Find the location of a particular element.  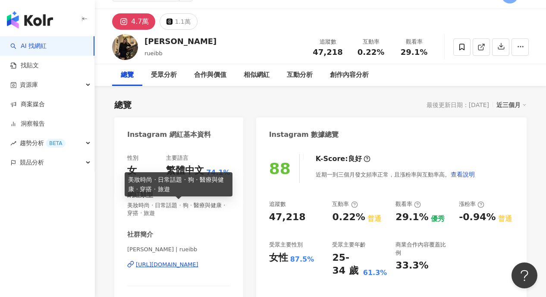

div: 受眾分析 is located at coordinates (164, 75).